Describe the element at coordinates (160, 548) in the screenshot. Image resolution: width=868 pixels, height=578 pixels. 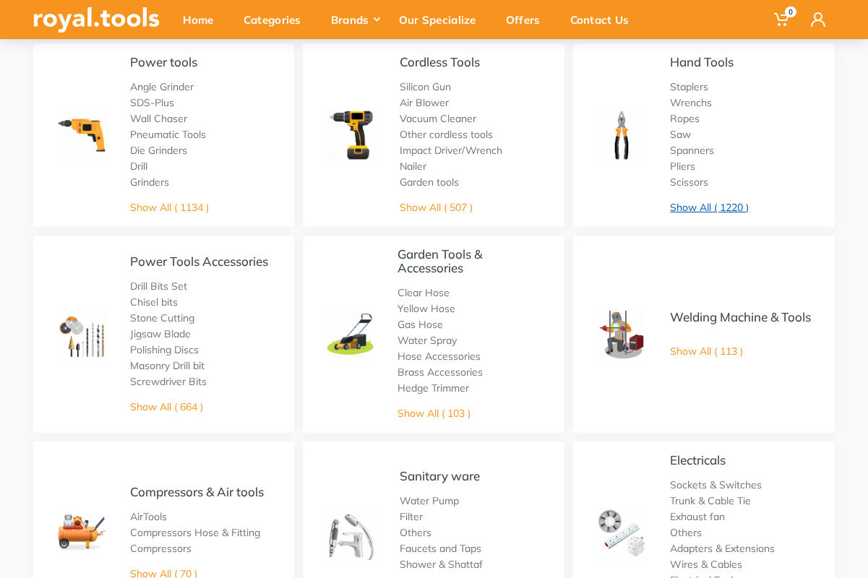
I see `a: Compressors` at that location.